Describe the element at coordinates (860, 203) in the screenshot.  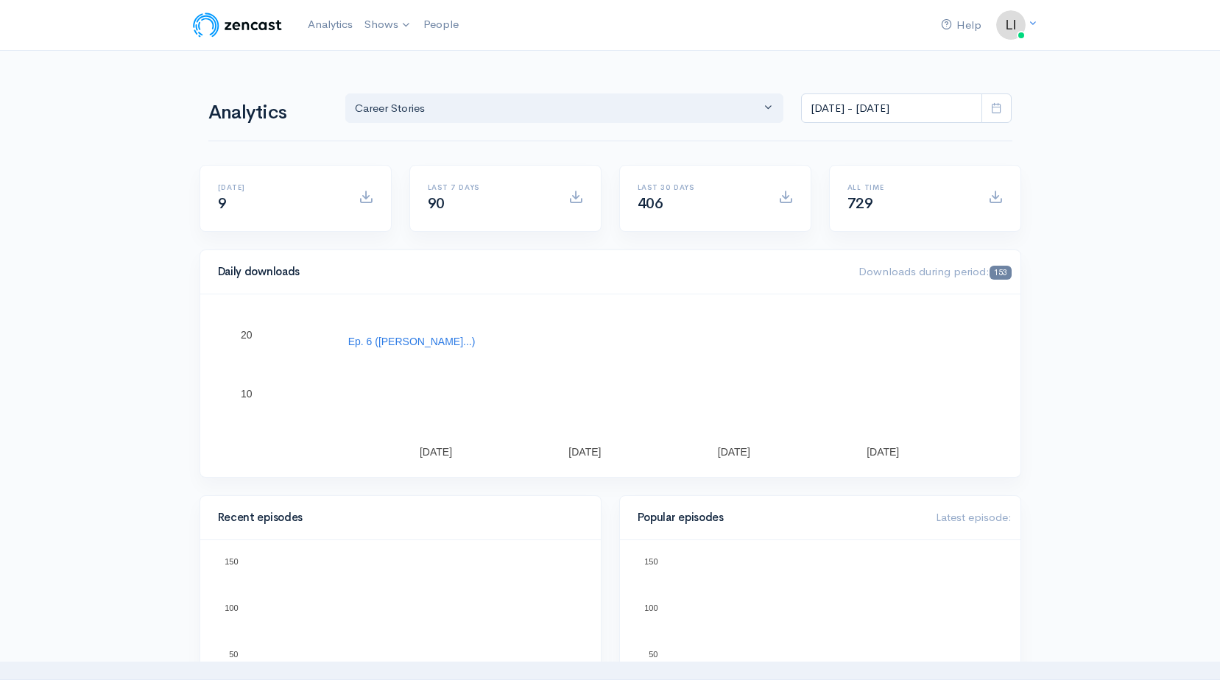
I see `span: 729` at that location.